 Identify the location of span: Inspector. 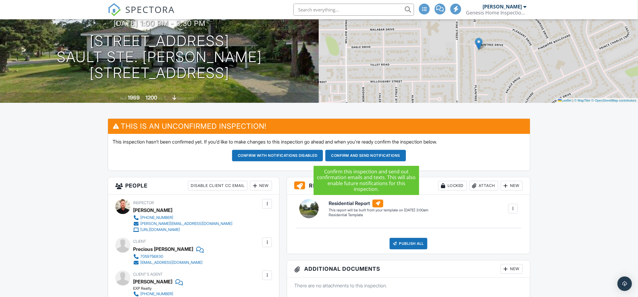
(143, 203).